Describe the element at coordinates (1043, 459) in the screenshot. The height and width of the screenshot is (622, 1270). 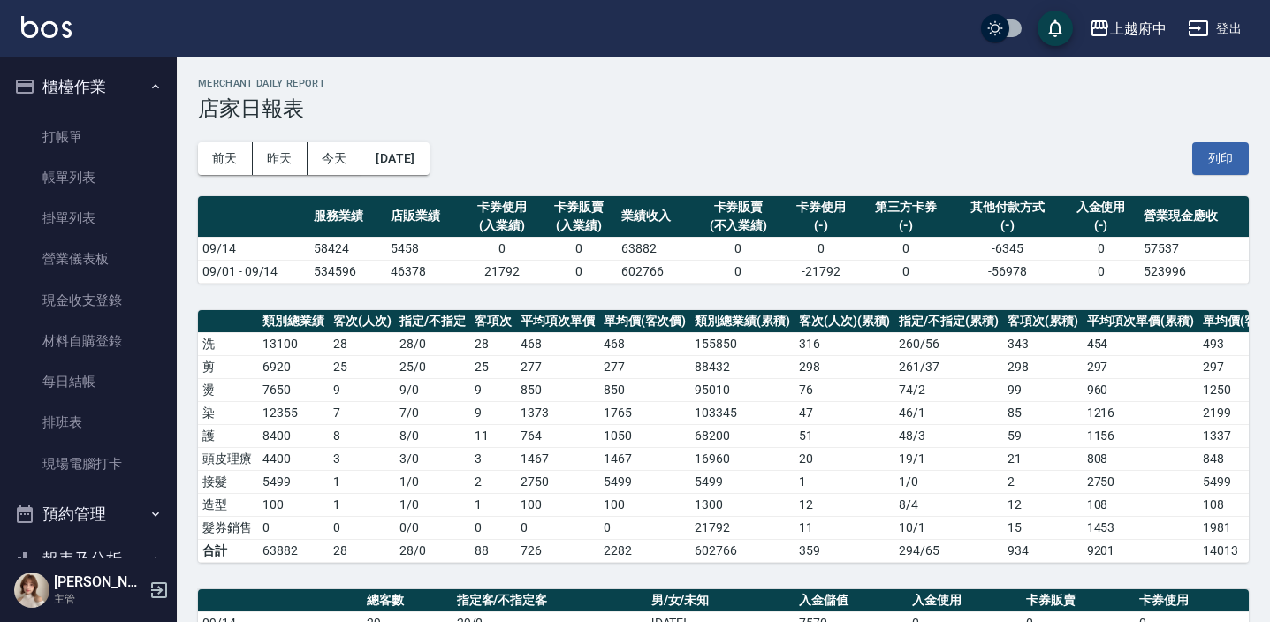
I see `td: 21` at that location.